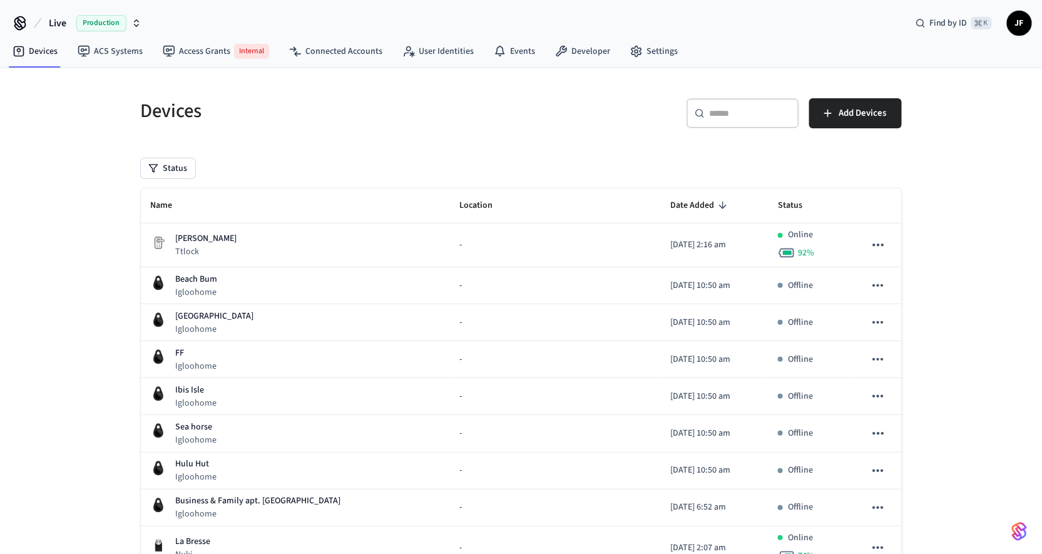 The height and width of the screenshot is (554, 1042). I want to click on a: Connected Accounts, so click(336, 51).